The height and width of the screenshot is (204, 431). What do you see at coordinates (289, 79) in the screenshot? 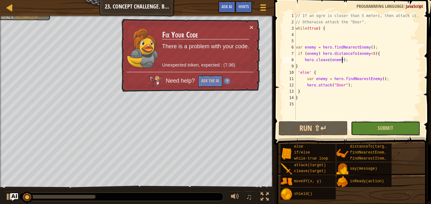
I see `div: 11` at bounding box center [289, 79].